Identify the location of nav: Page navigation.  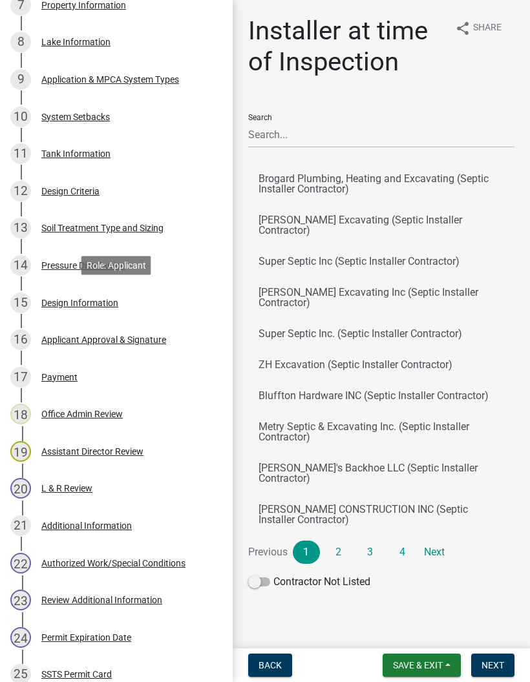
(381, 552).